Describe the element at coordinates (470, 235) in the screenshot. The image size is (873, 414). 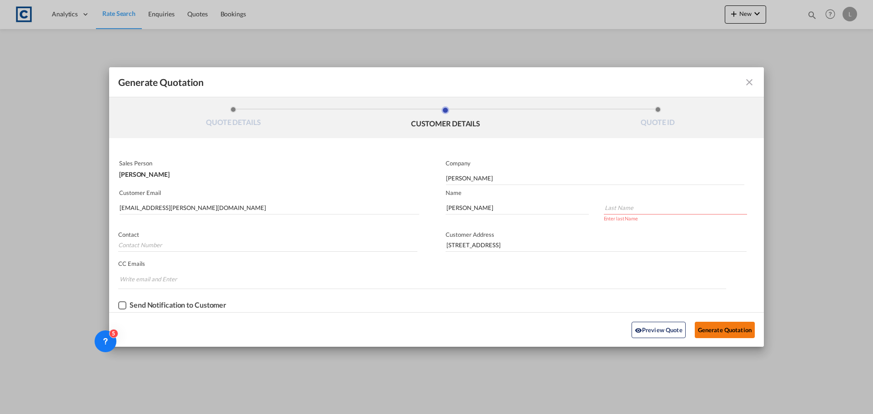
I see `span: Customer Address` at that location.